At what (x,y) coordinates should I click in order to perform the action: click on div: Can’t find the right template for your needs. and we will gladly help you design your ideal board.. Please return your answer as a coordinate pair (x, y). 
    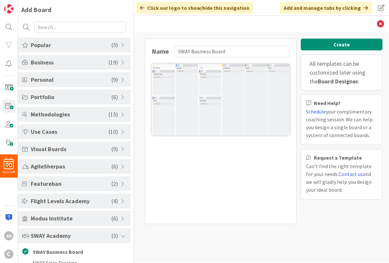
    Looking at the image, I should click on (342, 178).